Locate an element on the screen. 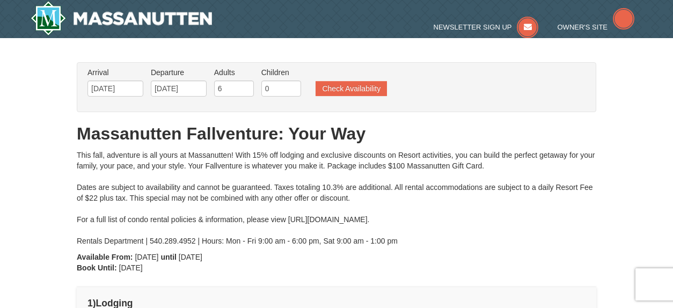  button: Check Availability is located at coordinates (351, 89).